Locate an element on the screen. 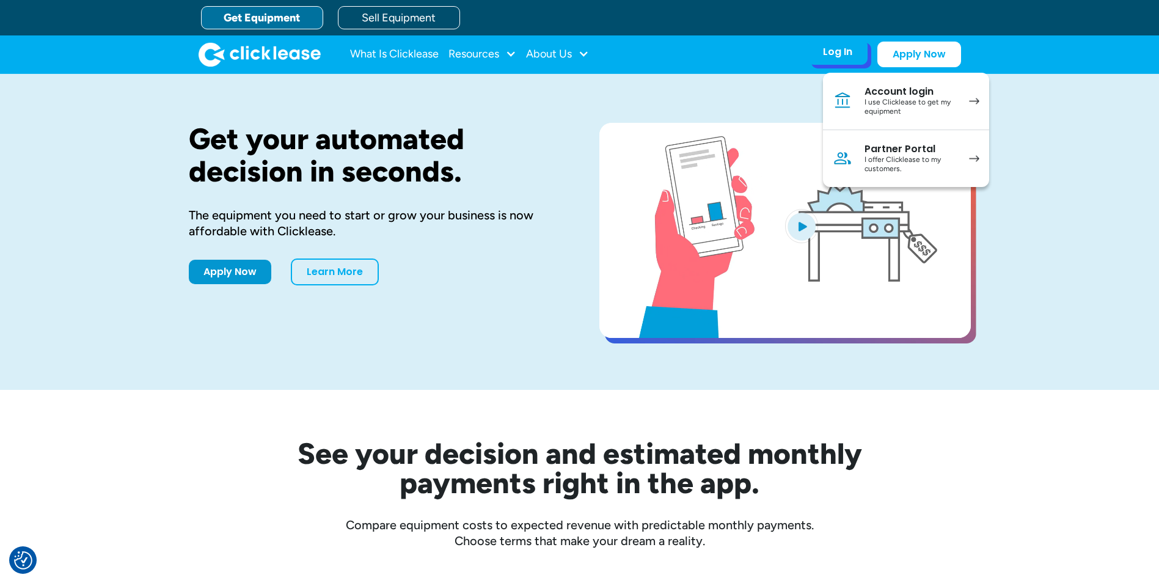  img: Revisit consent button is located at coordinates (23, 560).